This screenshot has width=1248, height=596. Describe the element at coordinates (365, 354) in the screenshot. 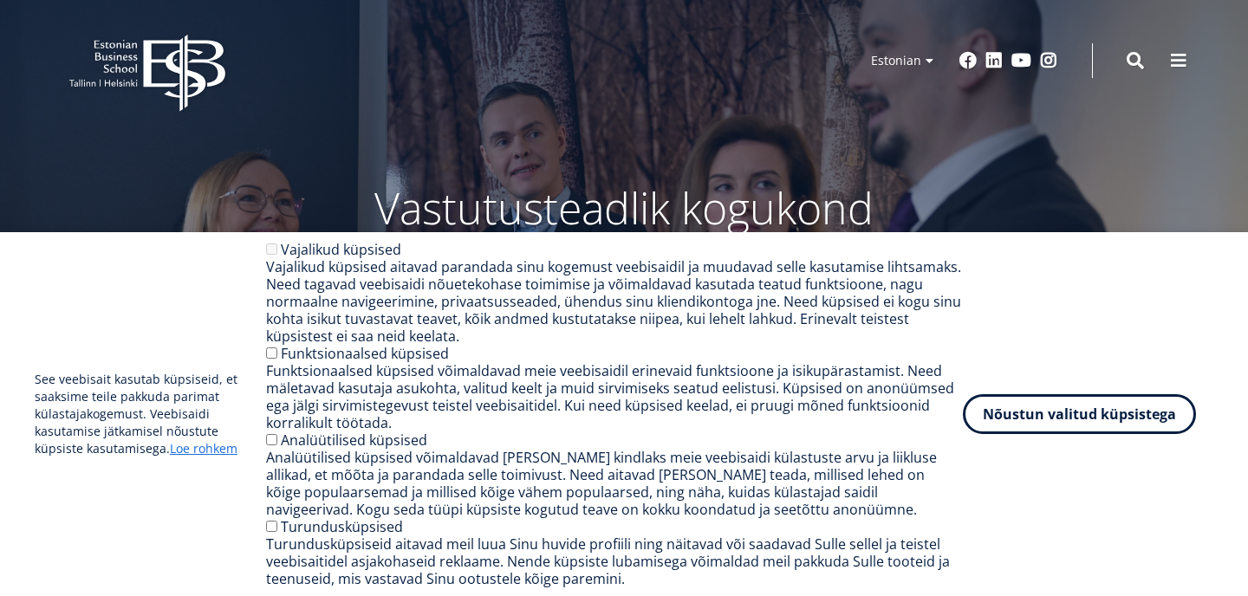

I see `label: Funktsionaalsed küpsised` at that location.